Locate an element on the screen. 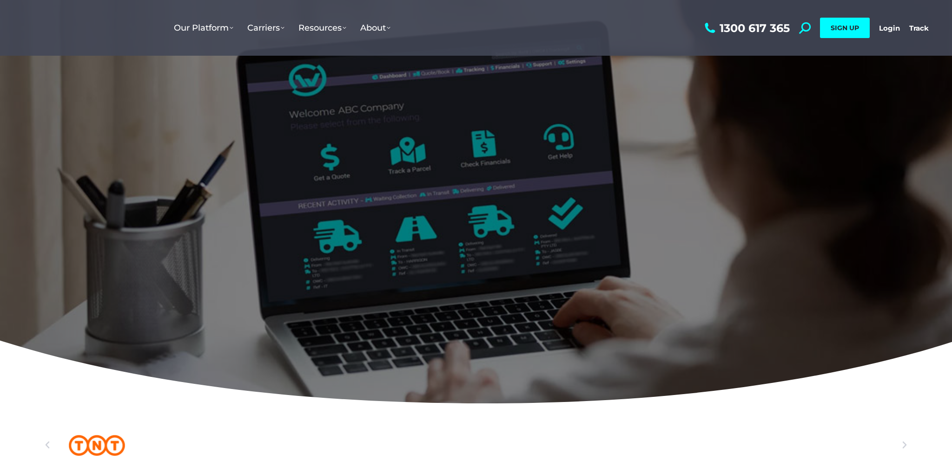  span: Our Platform is located at coordinates (204, 28).